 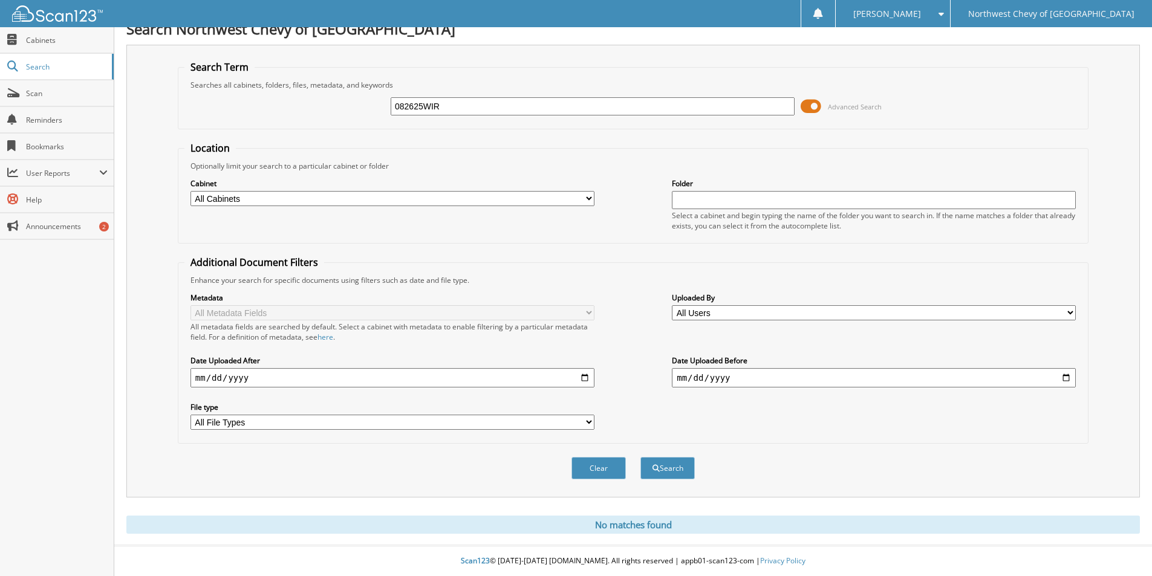 I want to click on input: end, so click(x=874, y=378).